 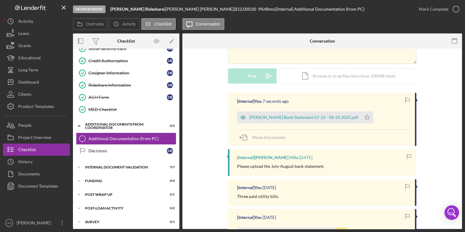 What do you see at coordinates (128, 97) in the screenshot?
I see `div: ACH Form` at bounding box center [128, 97].